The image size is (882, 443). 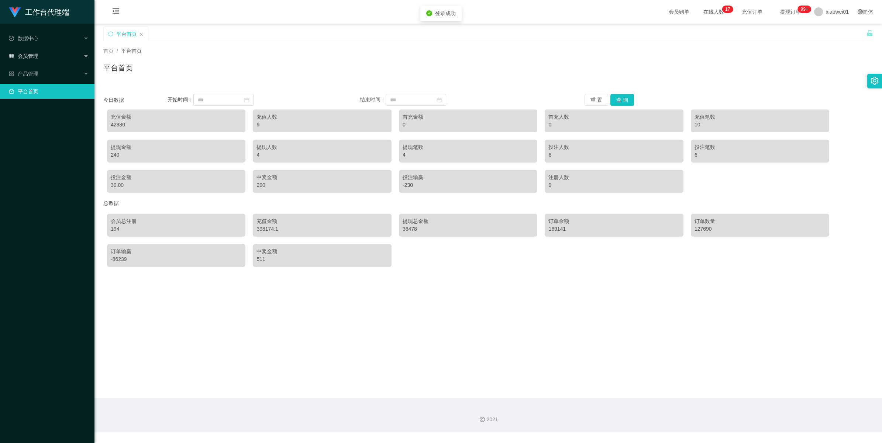 I want to click on i: 图标: table, so click(x=11, y=56).